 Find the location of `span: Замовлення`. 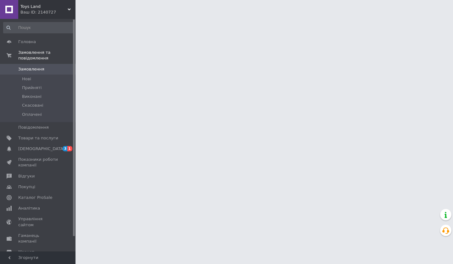

span: Замовлення is located at coordinates (31, 69).